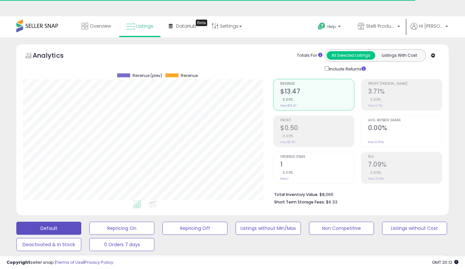 The width and height of the screenshot is (465, 269). What do you see at coordinates (317, 165) in the screenshot?
I see `h2: 1` at bounding box center [317, 165].